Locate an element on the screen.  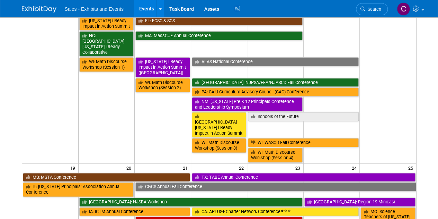
a: WI: Math Discourse Workshop (Session 3) is located at coordinates (219, 145).